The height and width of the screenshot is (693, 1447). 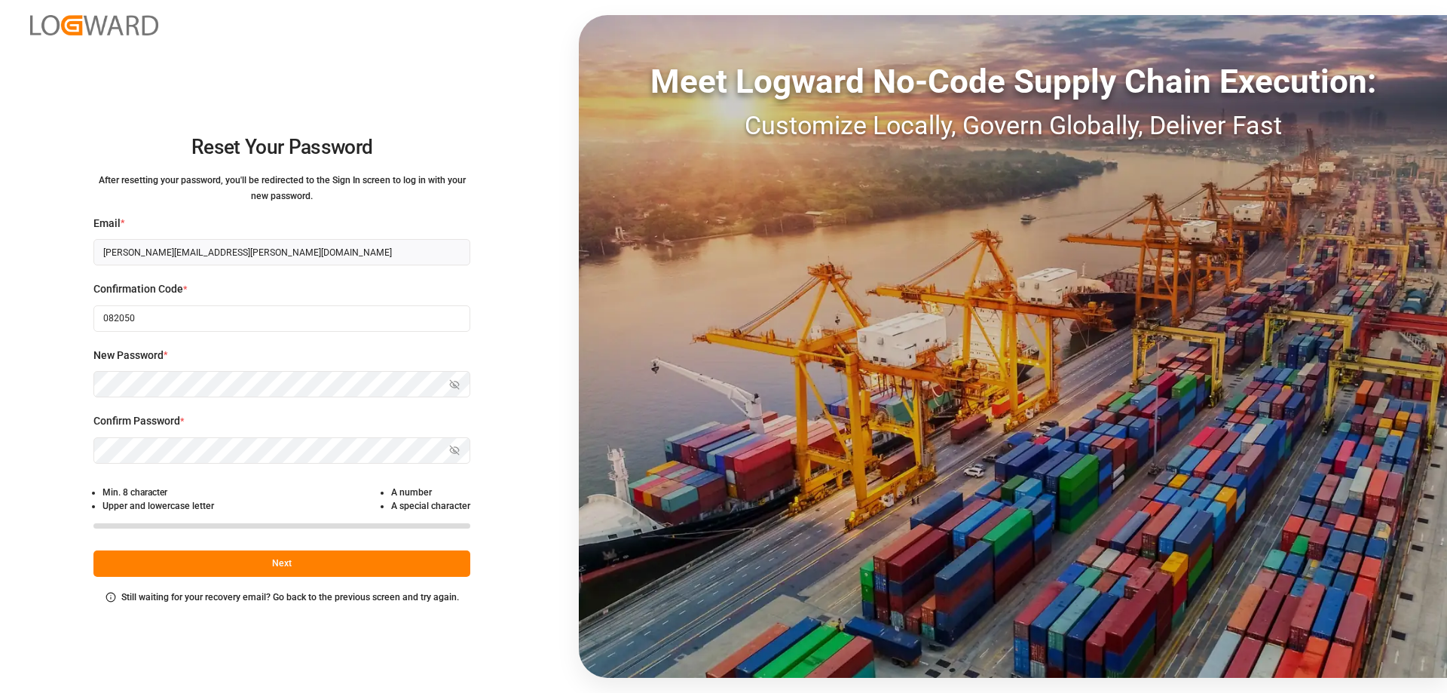 What do you see at coordinates (158, 506) in the screenshot?
I see `small: Upper and lowercase letter` at bounding box center [158, 506].